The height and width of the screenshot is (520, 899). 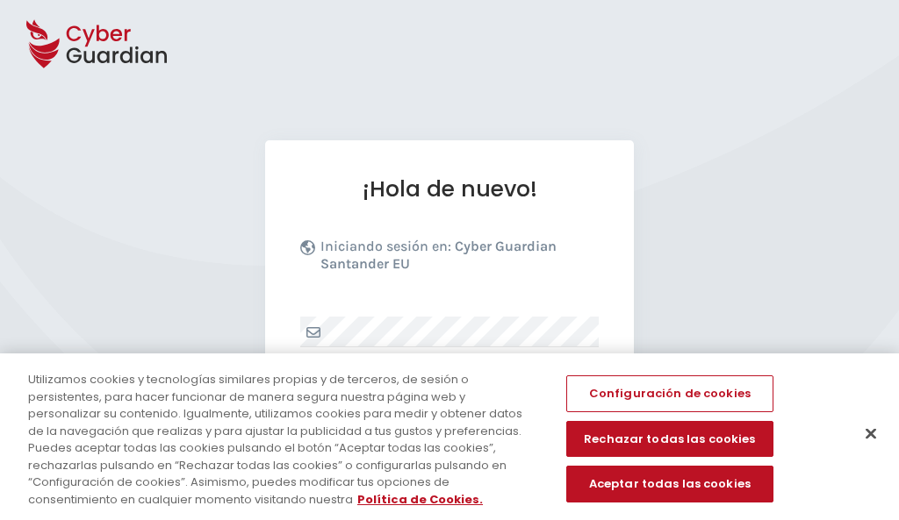 I want to click on p: Iniciando sesión en:, so click(x=457, y=260).